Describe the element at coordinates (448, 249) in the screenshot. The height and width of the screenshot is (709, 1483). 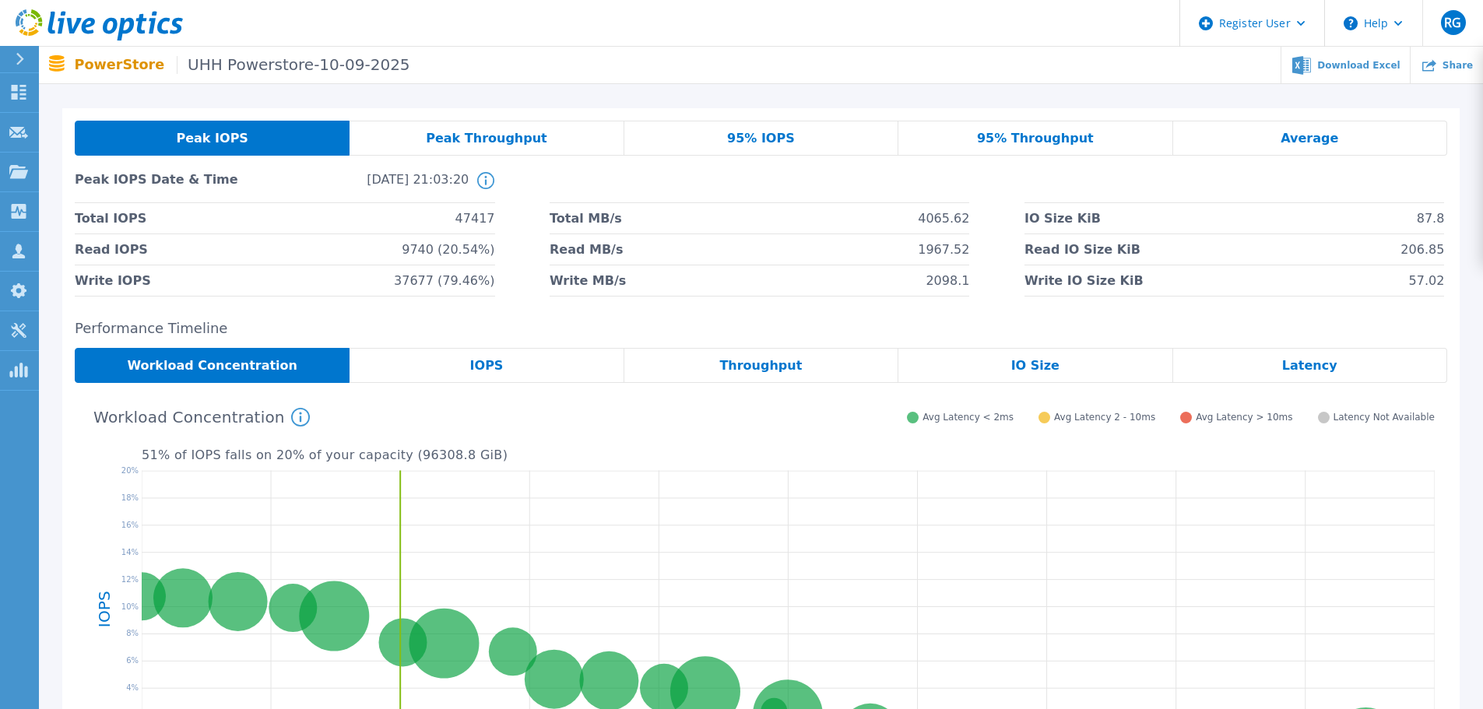
I see `span: 9740 (20.54%)` at that location.